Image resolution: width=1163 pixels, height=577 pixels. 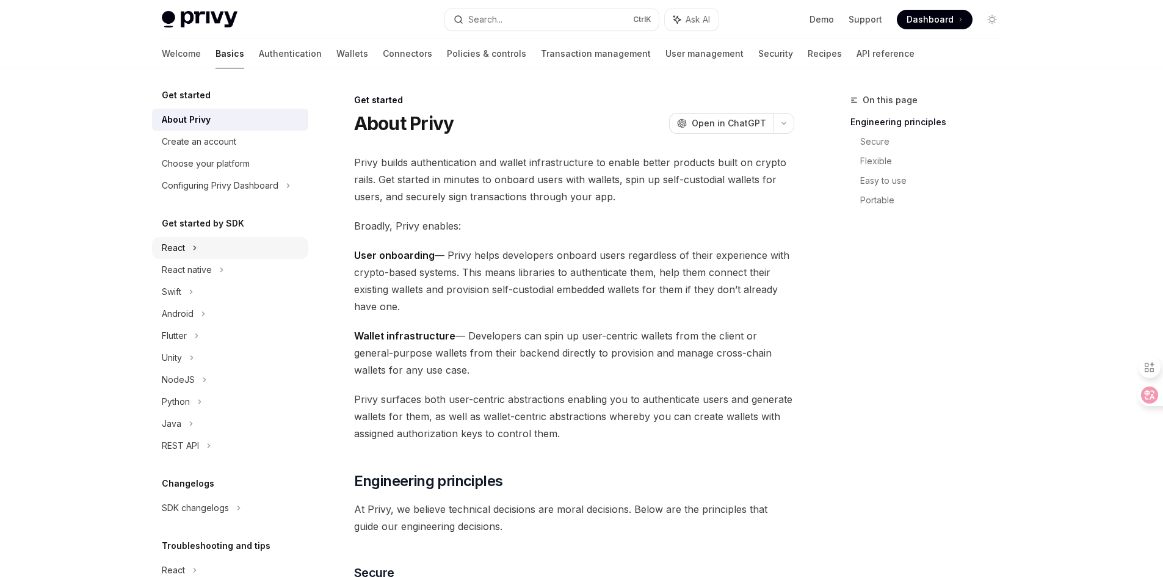 What do you see at coordinates (220, 186) in the screenshot?
I see `div: Configuring Privy Dashboard` at bounding box center [220, 186].